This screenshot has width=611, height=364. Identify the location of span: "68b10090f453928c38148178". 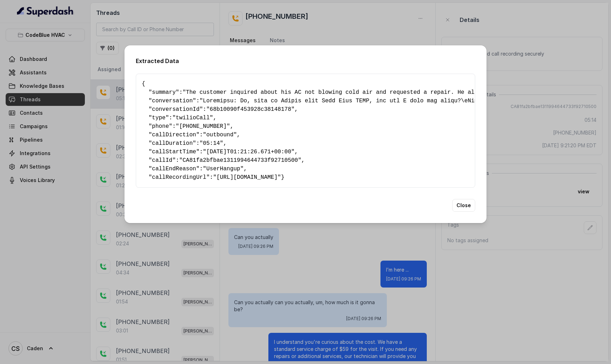
(250, 109).